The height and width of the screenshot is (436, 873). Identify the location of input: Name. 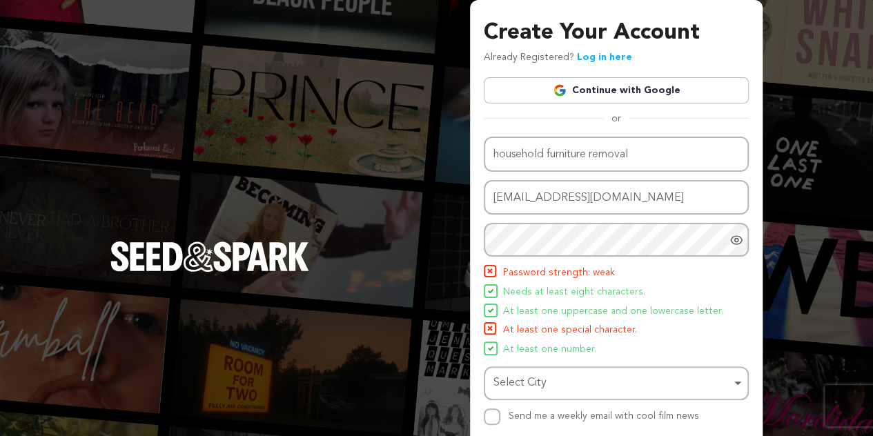
(616, 154).